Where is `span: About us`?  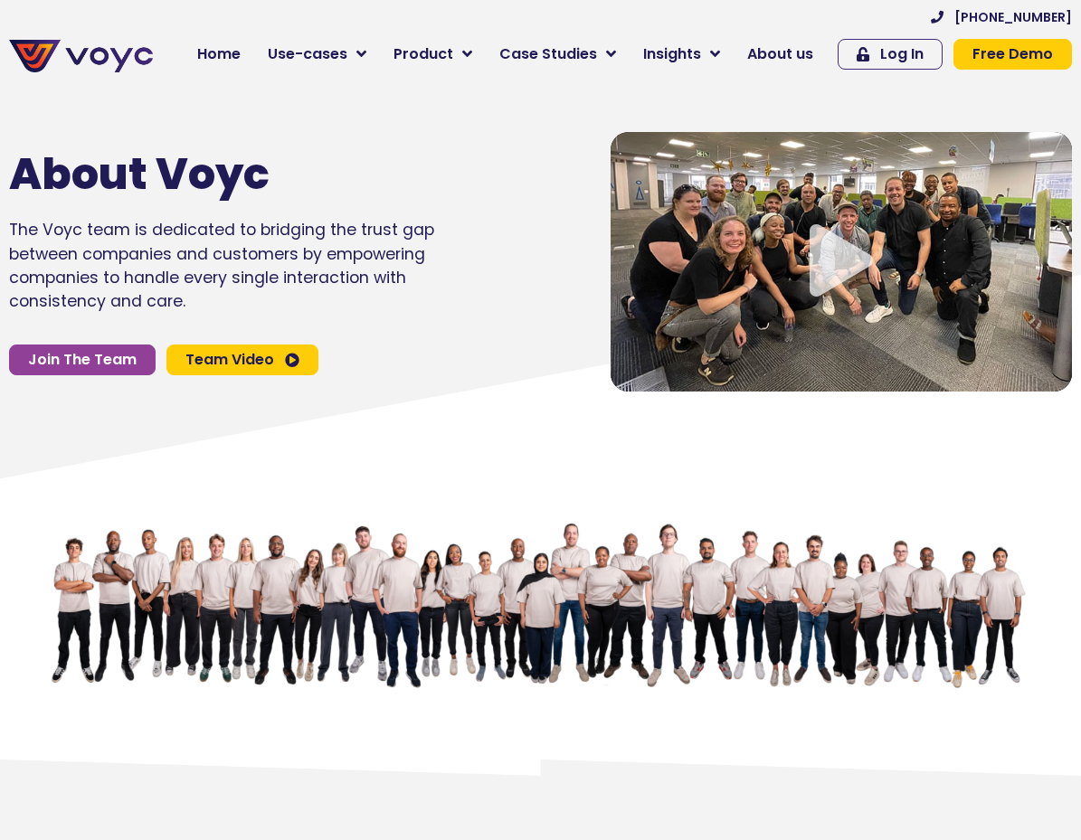
span: About us is located at coordinates (779, 54).